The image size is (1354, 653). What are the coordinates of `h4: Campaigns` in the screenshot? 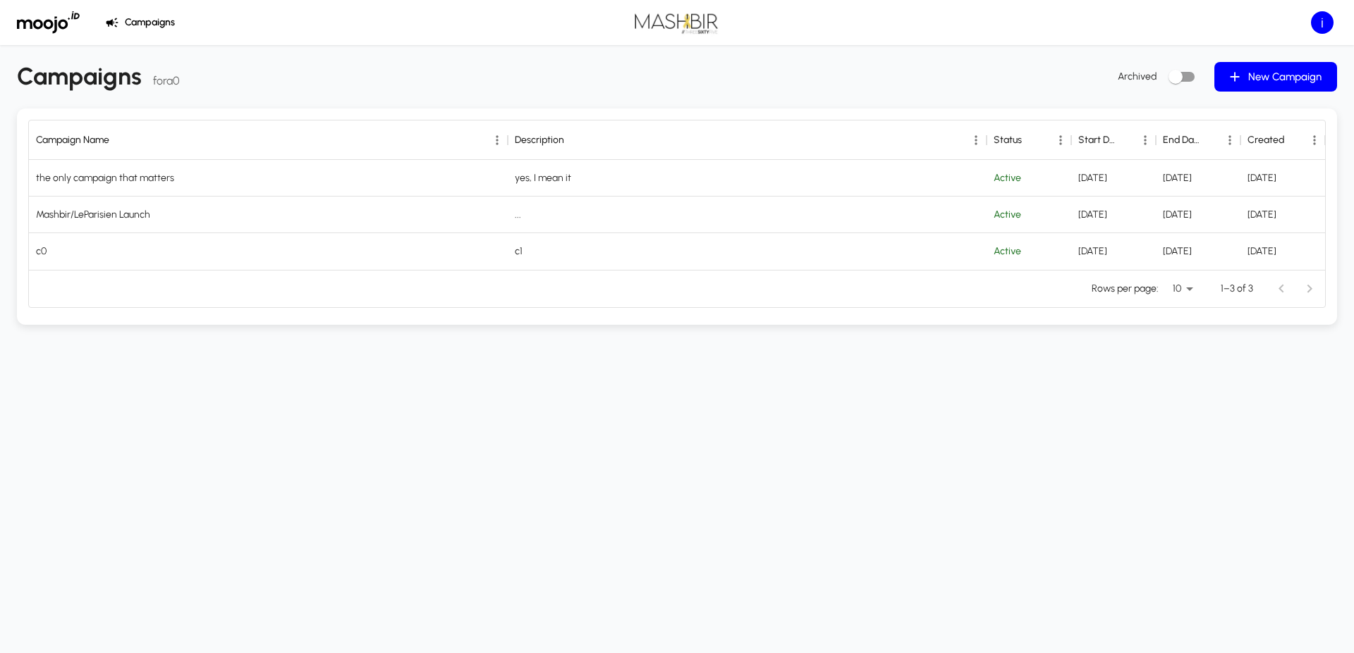 It's located at (98, 77).